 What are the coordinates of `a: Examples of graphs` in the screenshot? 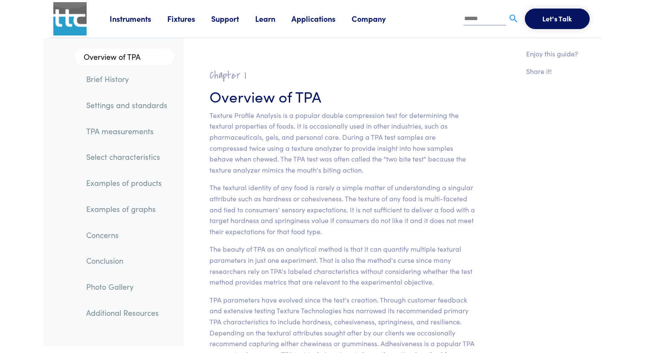 It's located at (127, 209).